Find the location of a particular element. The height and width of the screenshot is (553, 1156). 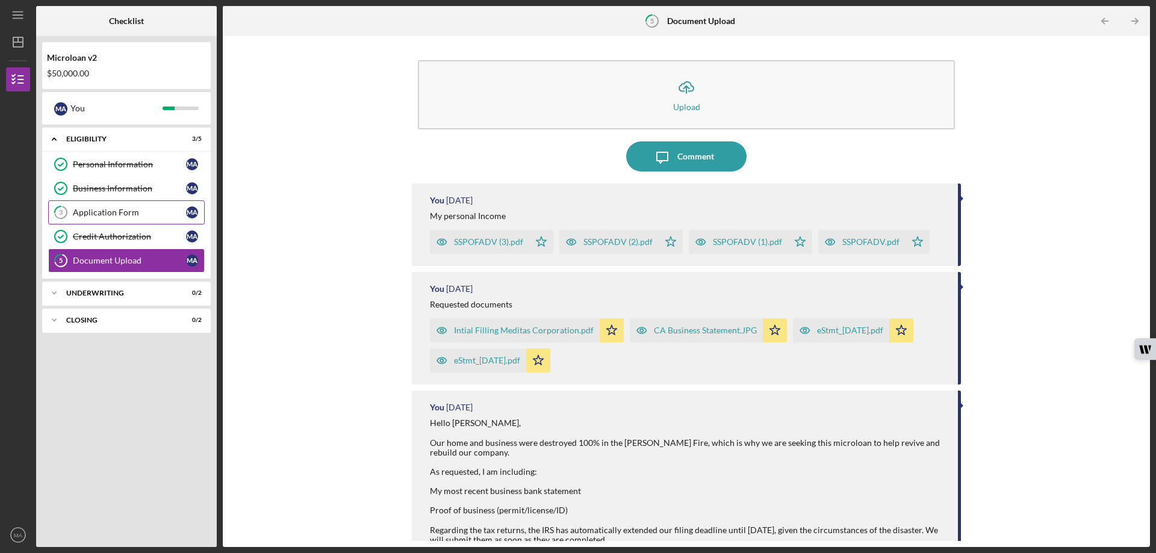

a: Personal InformationMA is located at coordinates (126, 164).